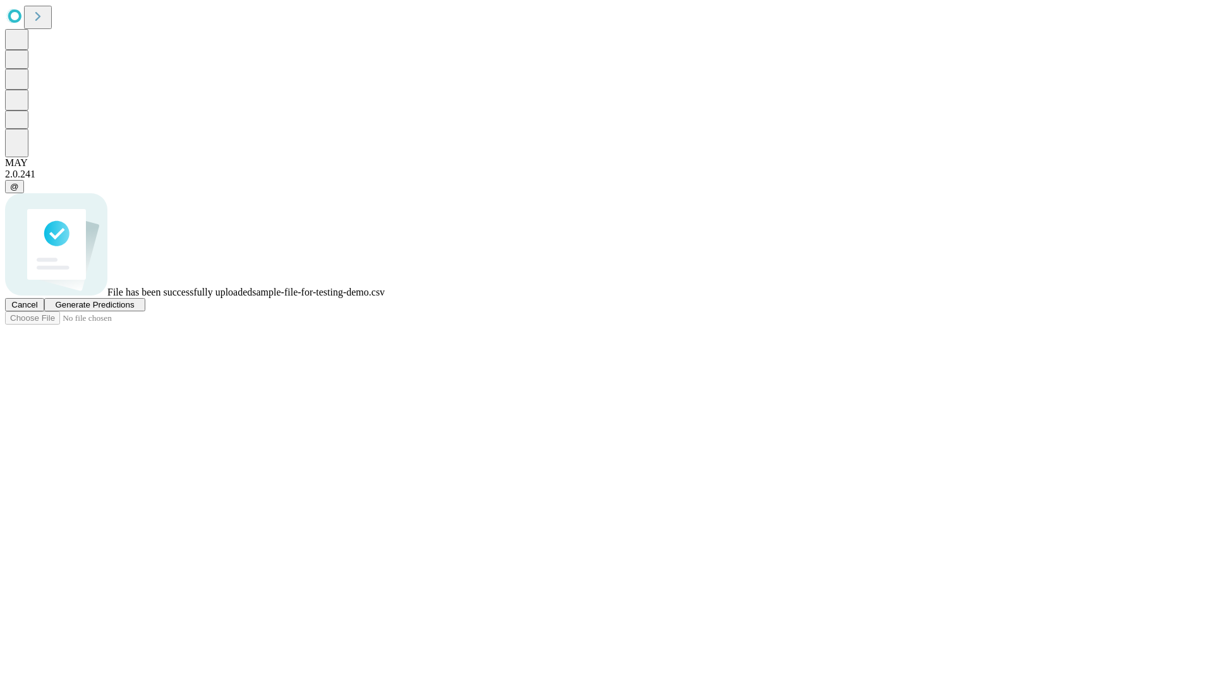  Describe the element at coordinates (318, 292) in the screenshot. I see `span: sample-file-for-testing-demo.csv` at that location.